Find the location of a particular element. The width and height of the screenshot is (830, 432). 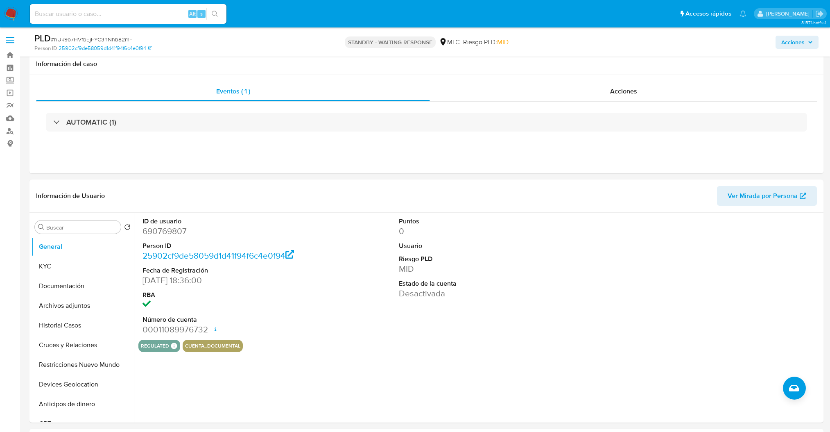

button: Devices Geolocation is located at coordinates (83, 384).